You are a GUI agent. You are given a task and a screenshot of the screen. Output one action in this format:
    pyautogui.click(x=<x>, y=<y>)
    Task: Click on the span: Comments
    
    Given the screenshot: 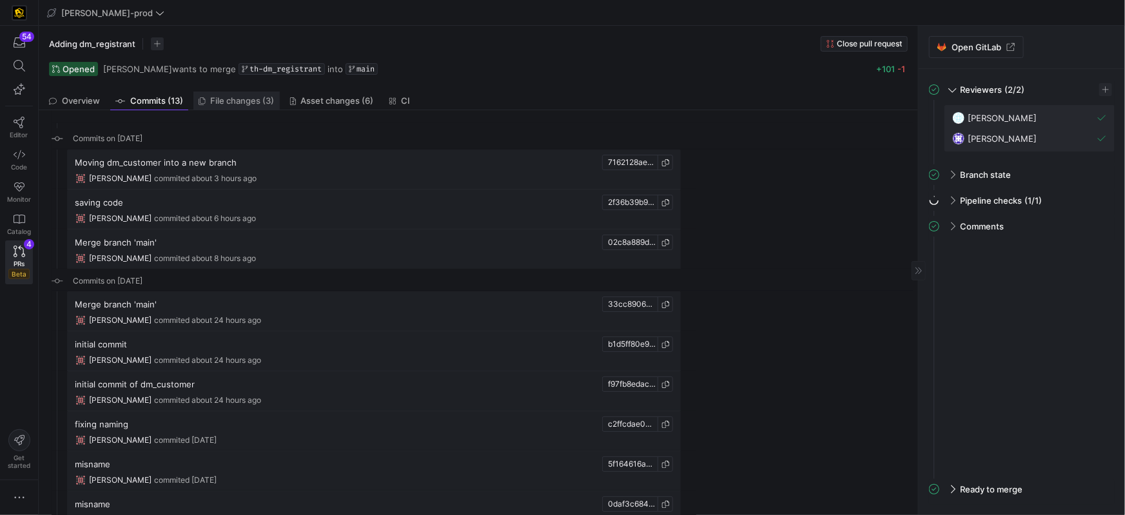 What is the action you would take?
    pyautogui.click(x=982, y=226)
    